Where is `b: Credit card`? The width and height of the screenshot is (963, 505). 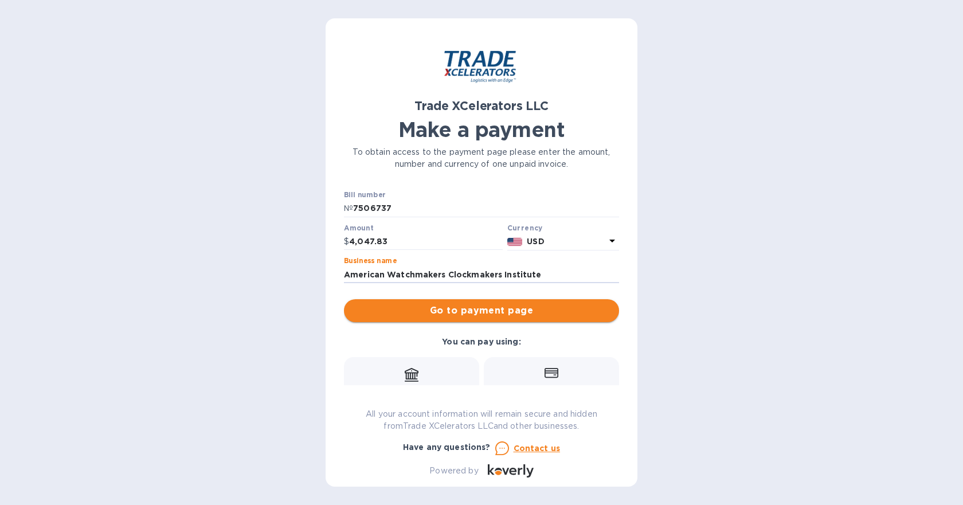 b: Credit card is located at coordinates (551, 388).